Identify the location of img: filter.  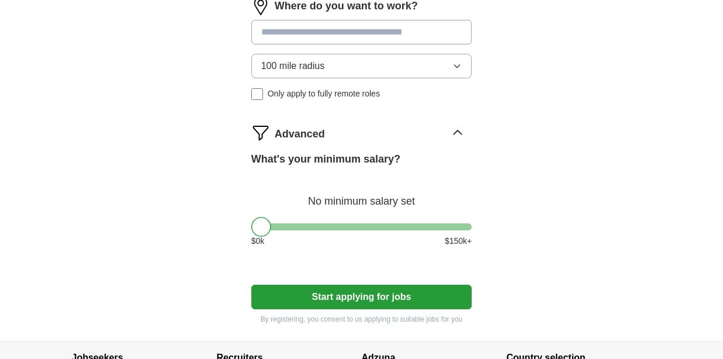
(261, 133).